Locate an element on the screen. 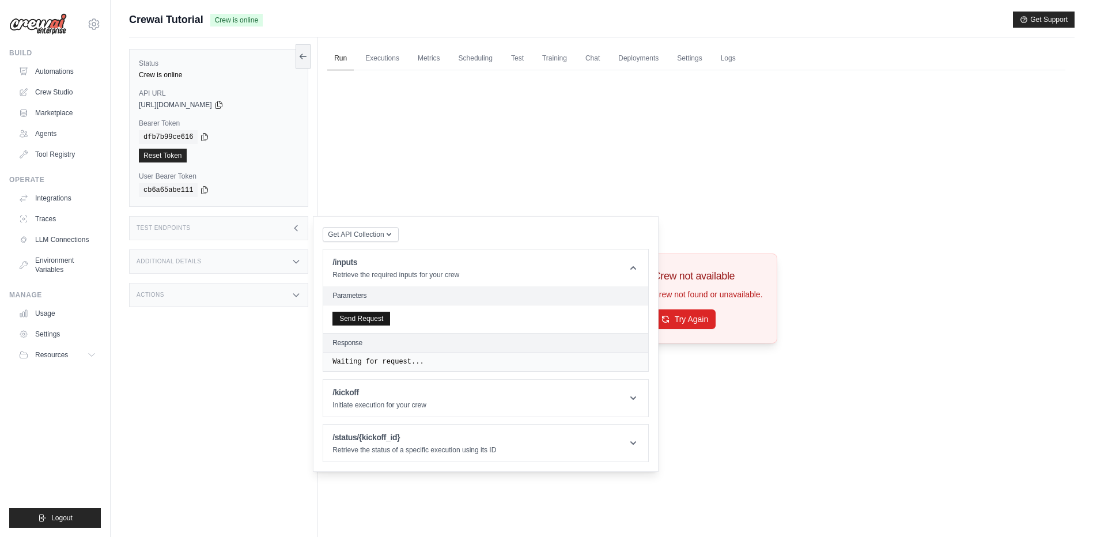 This screenshot has width=1093, height=537. a: Training is located at coordinates (554, 59).